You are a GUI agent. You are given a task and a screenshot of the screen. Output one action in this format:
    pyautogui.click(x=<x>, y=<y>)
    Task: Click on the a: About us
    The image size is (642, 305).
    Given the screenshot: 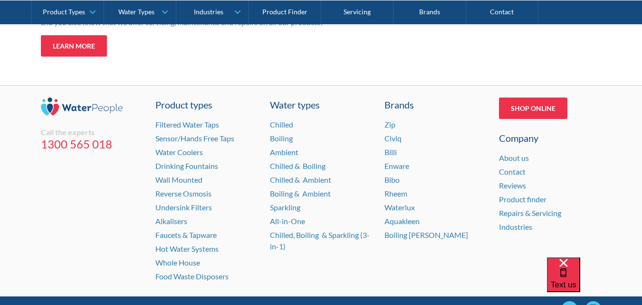 What is the action you would take?
    pyautogui.click(x=514, y=157)
    